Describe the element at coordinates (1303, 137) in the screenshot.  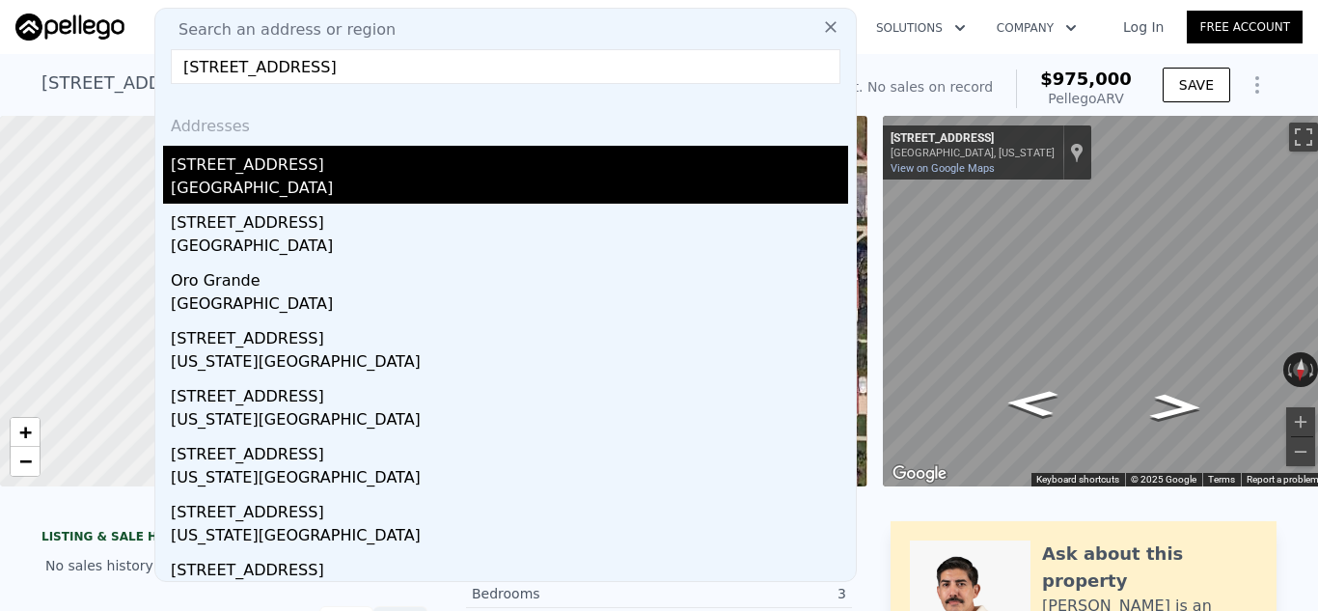
I see `button: Toggle fullscreen view` at that location.